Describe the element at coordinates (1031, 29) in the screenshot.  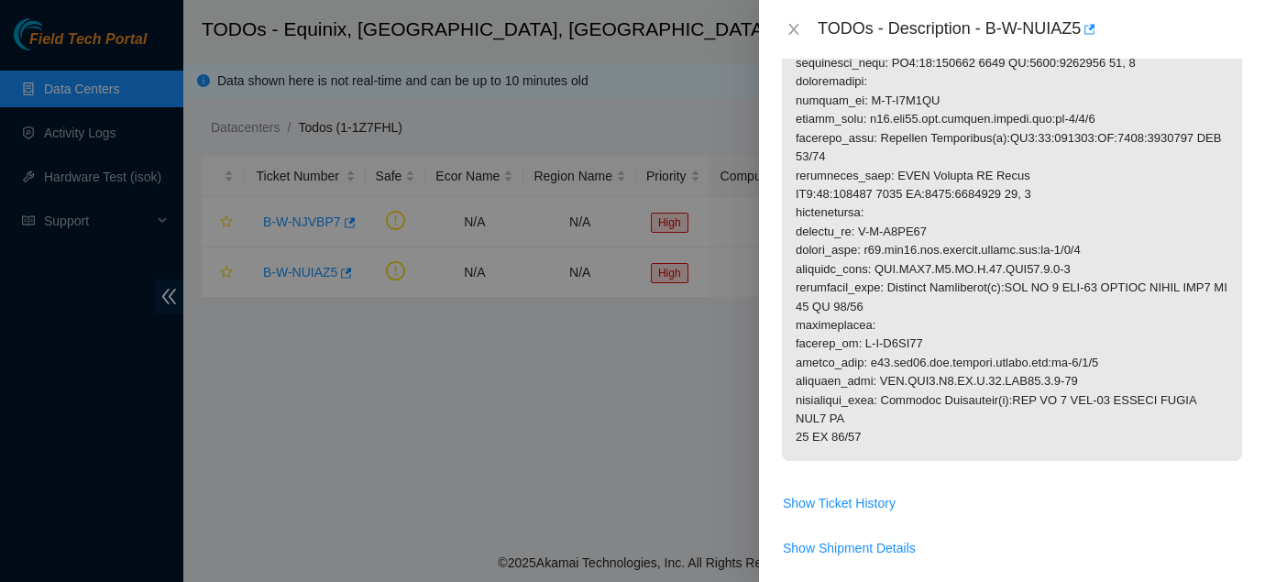
I see `div: TODOs - Description - B-W-NUIAZ5` at that location.